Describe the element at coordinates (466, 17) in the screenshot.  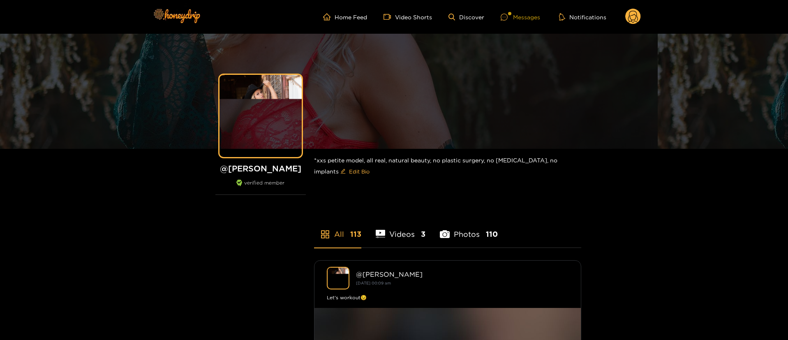
I see `a: Discover` at that location.